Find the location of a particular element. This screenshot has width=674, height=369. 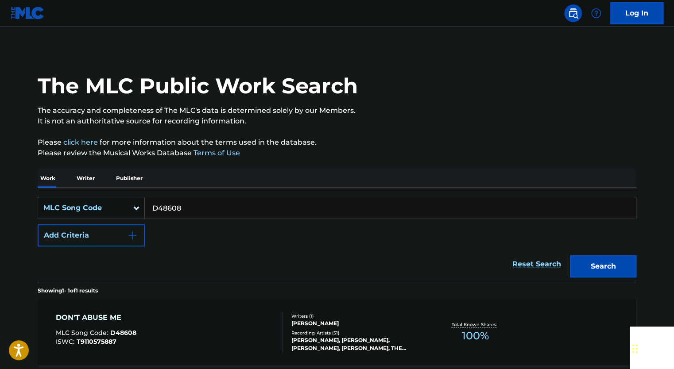

p: The accuracy and completeness of The MLC's data is determined solely by our Members. is located at coordinates (337, 111).